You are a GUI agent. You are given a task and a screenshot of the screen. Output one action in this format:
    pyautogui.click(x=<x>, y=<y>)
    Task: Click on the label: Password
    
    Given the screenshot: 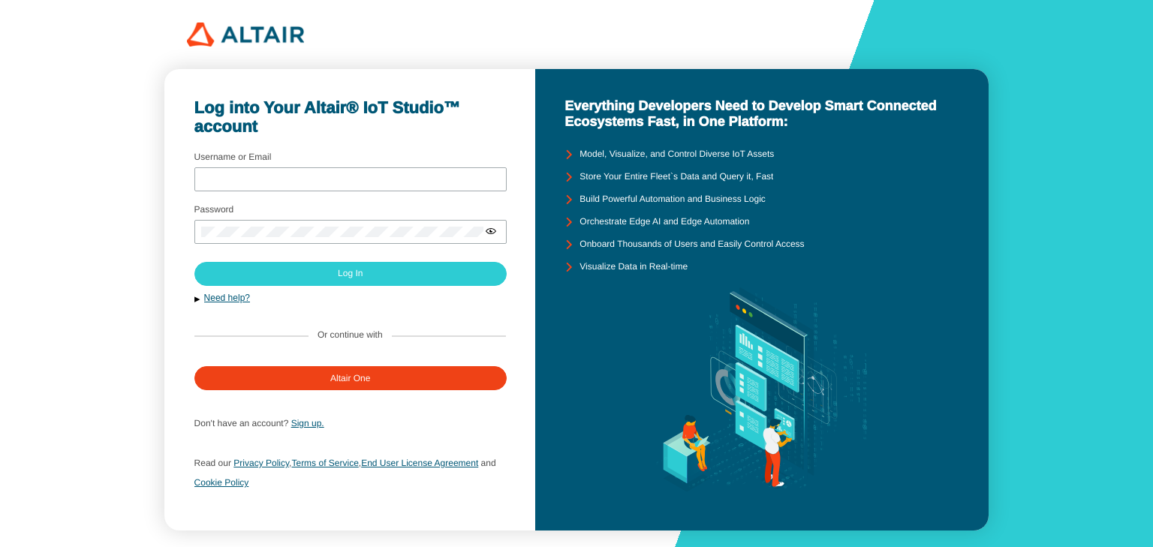 What is the action you would take?
    pyautogui.click(x=214, y=209)
    